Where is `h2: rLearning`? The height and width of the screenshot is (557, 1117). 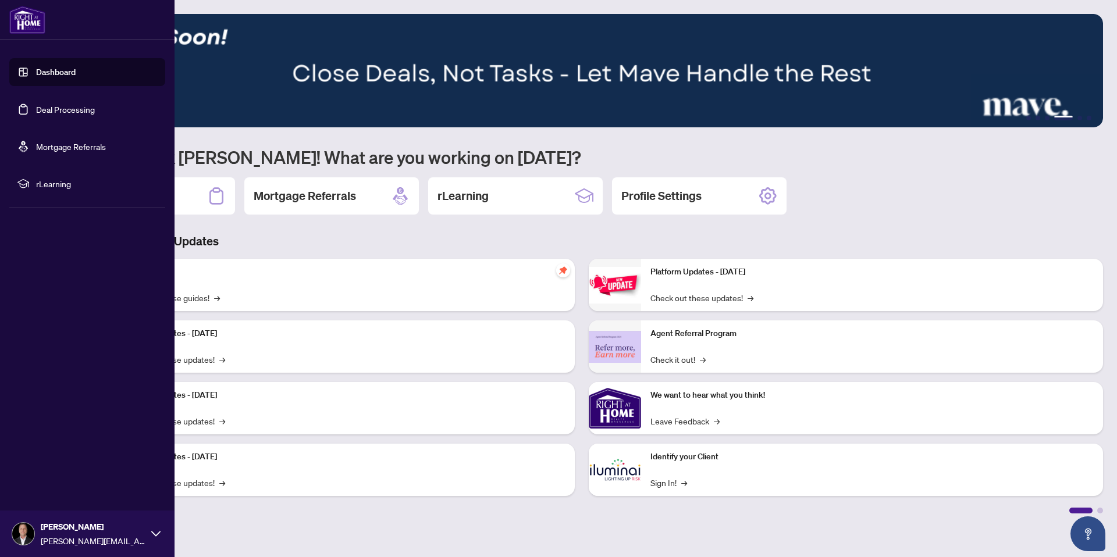
h2: rLearning is located at coordinates (463, 196).